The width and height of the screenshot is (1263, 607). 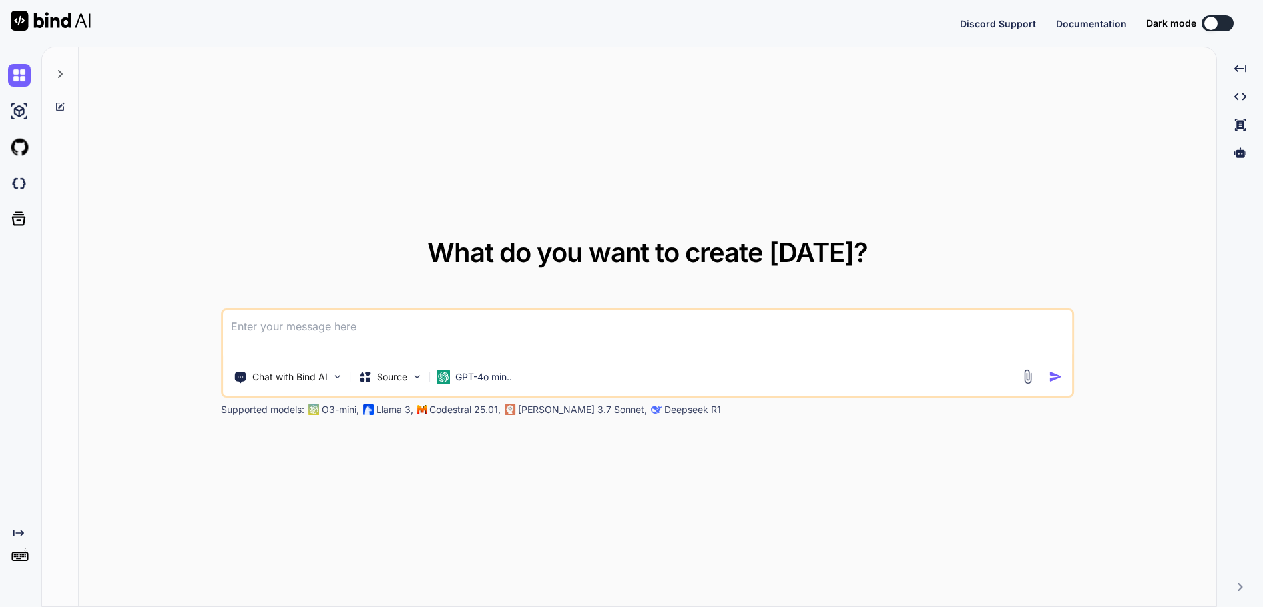 What do you see at coordinates (692, 409) in the screenshot?
I see `p: Deepseek R1` at bounding box center [692, 409].